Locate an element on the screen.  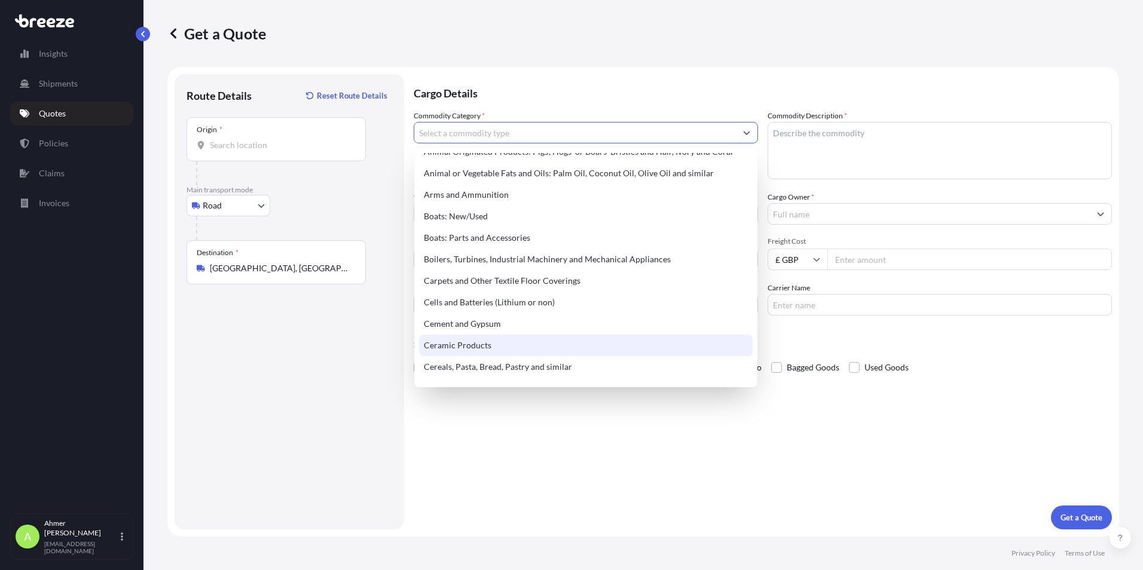
div: Animal or Vegetable Fats and Oils: Palm Oil, Coconut Oil, Olive Oil and similar is located at coordinates (586, 173).